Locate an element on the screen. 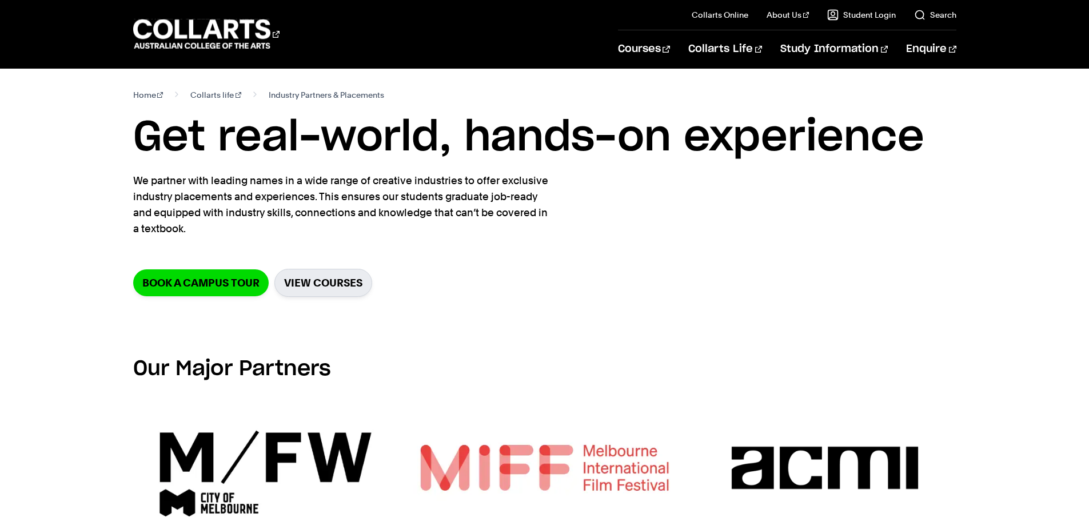  a: Collarts life is located at coordinates (215, 95).